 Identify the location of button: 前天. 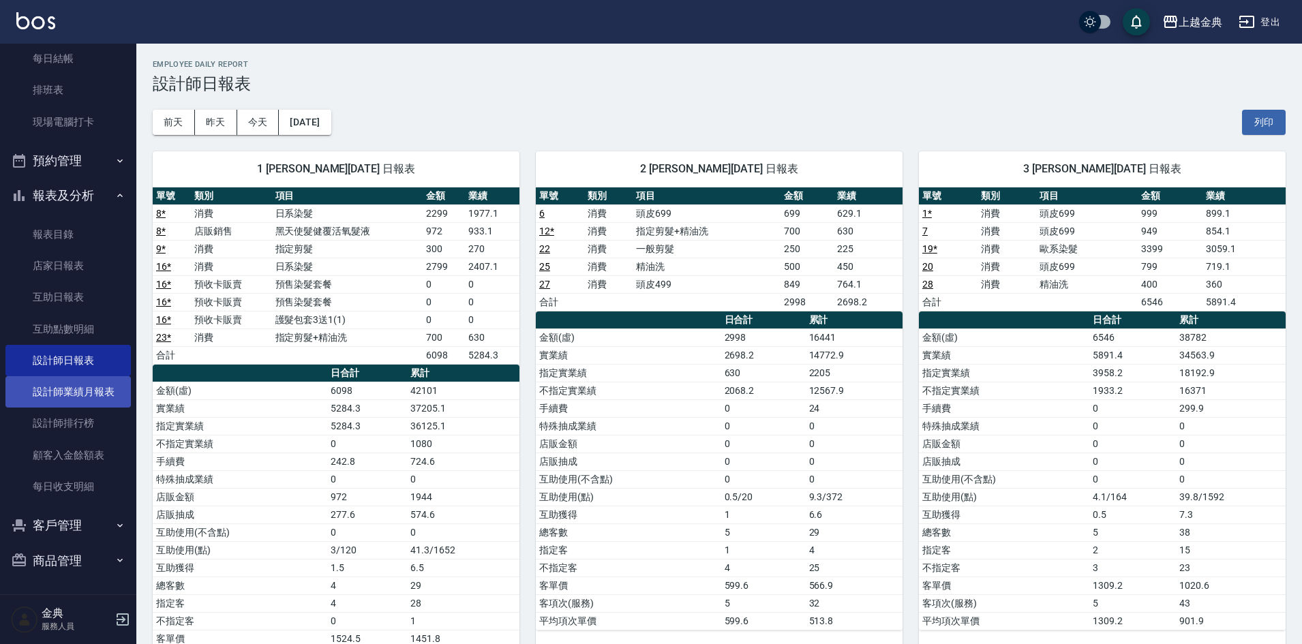
(174, 122).